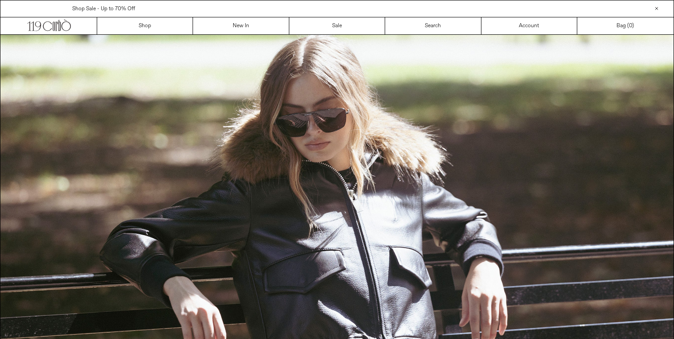 The height and width of the screenshot is (339, 674). Describe the element at coordinates (103, 9) in the screenshot. I see `a: Shop Sale - Up to 70% Off` at that location.